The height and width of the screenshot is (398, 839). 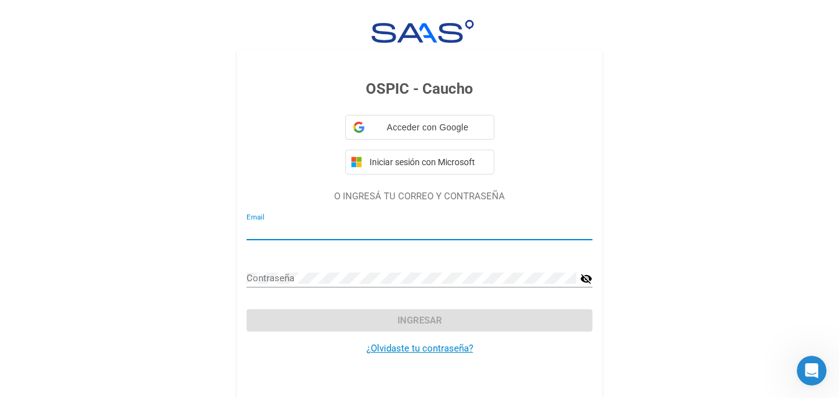 What do you see at coordinates (420, 320) in the screenshot?
I see `span: Ingresar` at bounding box center [420, 320].